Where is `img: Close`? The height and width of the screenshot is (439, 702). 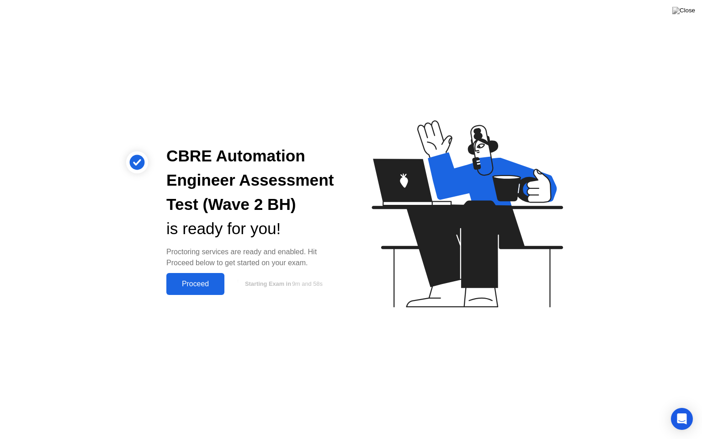
img: Close is located at coordinates (683, 11).